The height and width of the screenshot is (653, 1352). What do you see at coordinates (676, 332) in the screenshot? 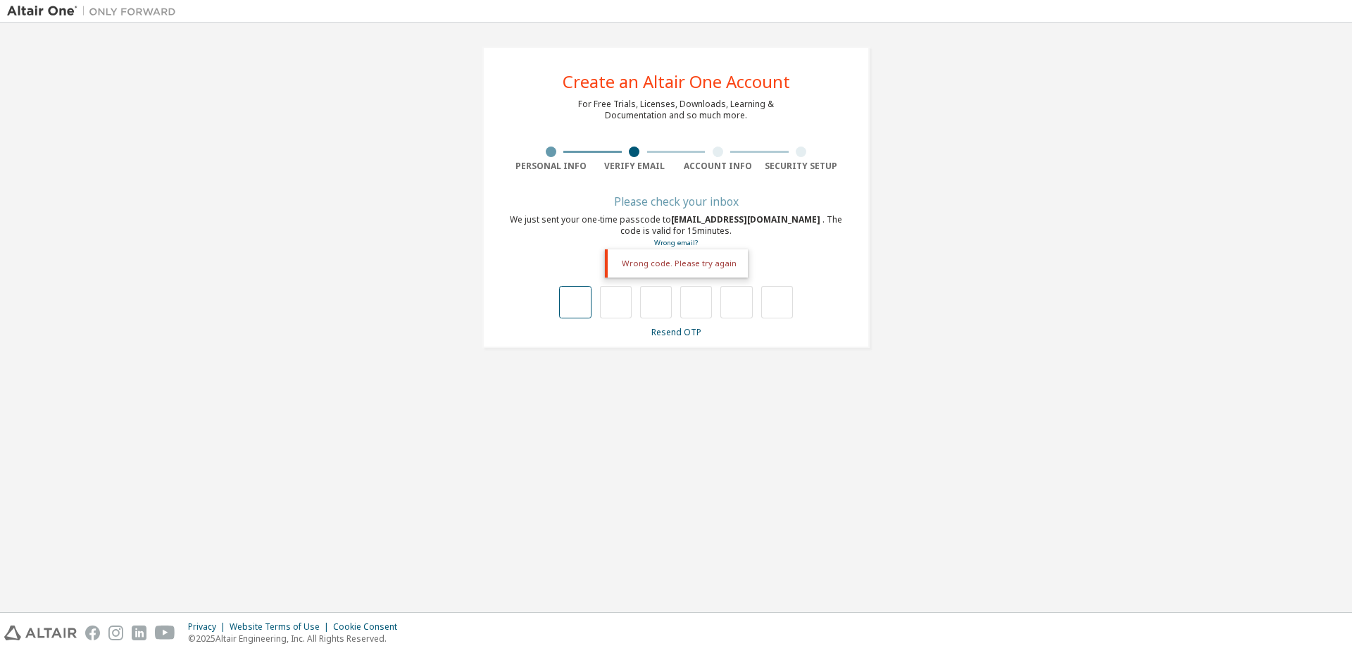
I see `a: Resend OTP` at bounding box center [676, 332].